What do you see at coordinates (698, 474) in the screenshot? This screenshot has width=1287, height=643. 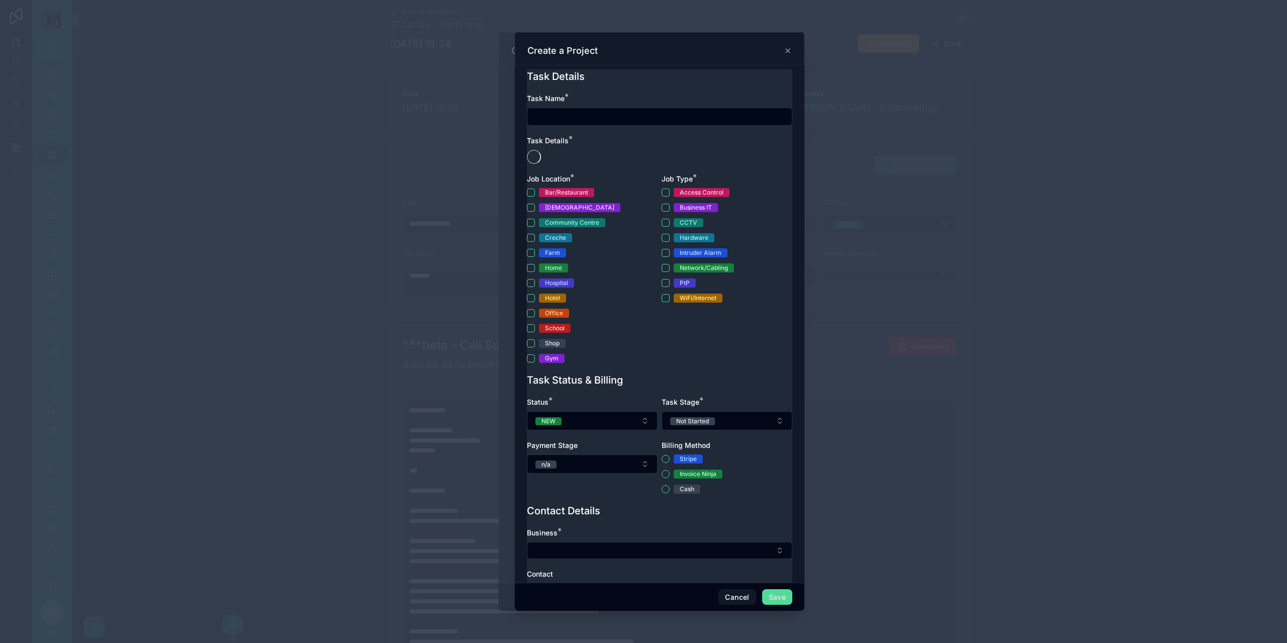 I see `div: Invoice Ninja` at bounding box center [698, 474].